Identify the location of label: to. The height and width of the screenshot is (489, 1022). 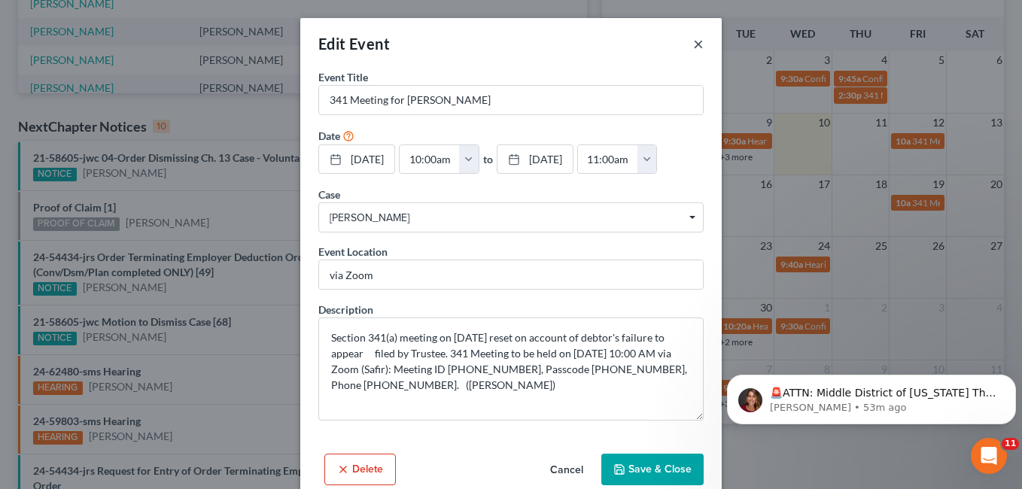
(488, 159).